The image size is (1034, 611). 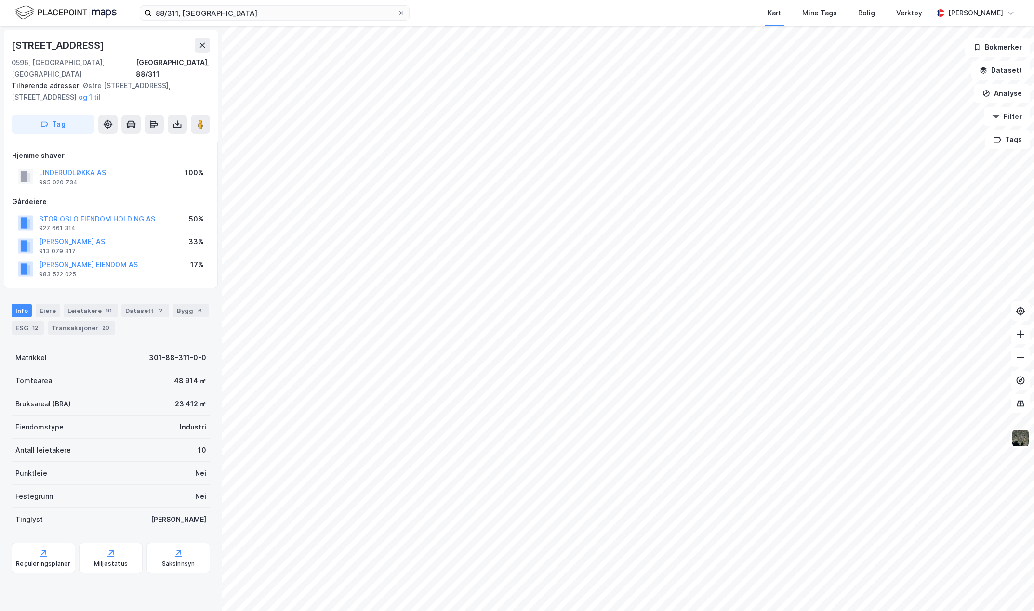 What do you see at coordinates (43, 450) in the screenshot?
I see `div: Antall leietakere` at bounding box center [43, 450].